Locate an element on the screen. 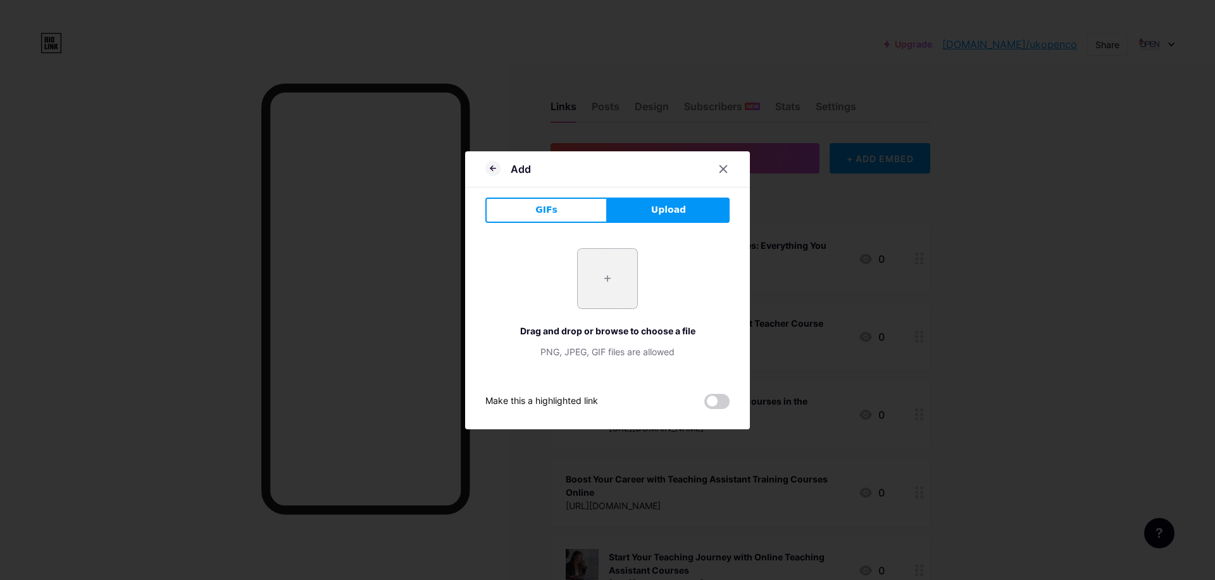  div: Make this a highlighted link is located at coordinates (542, 401).